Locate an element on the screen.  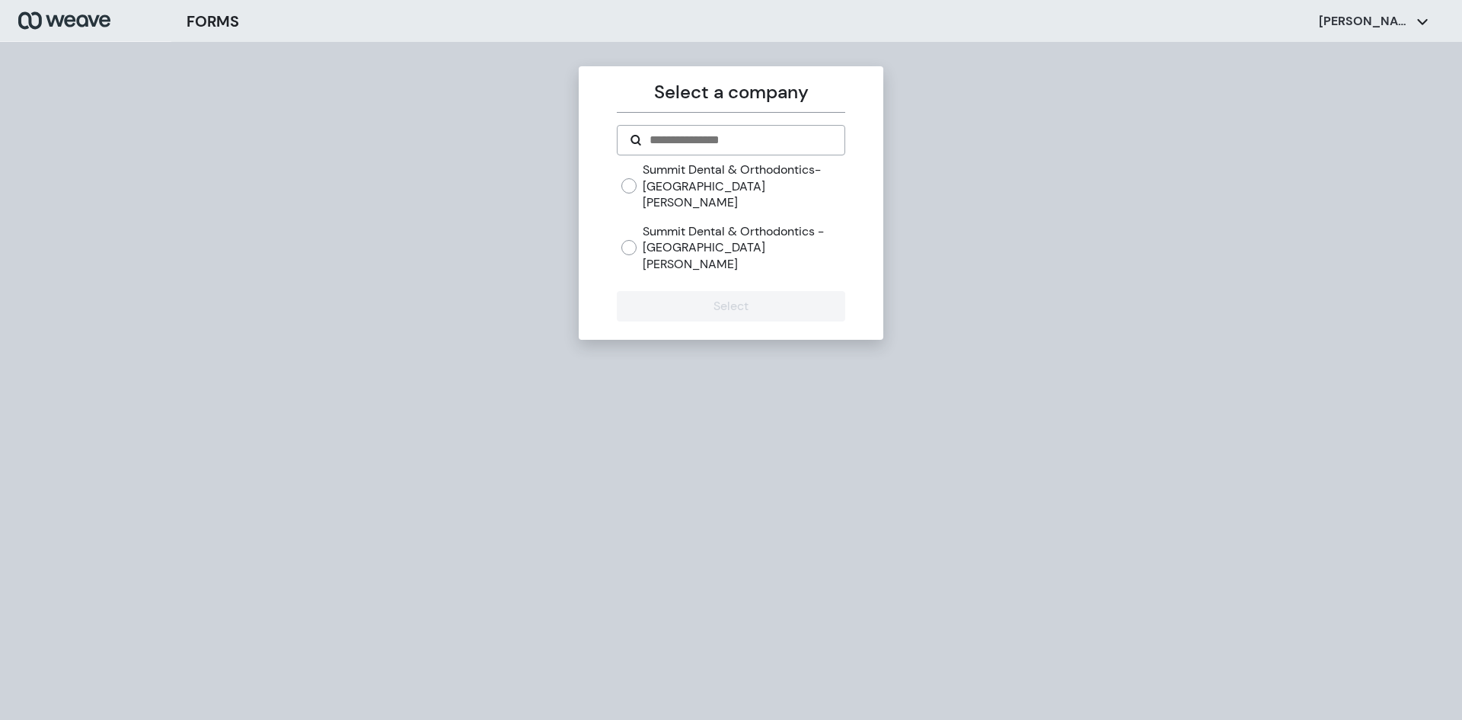
p: Select a company is located at coordinates (730, 92).